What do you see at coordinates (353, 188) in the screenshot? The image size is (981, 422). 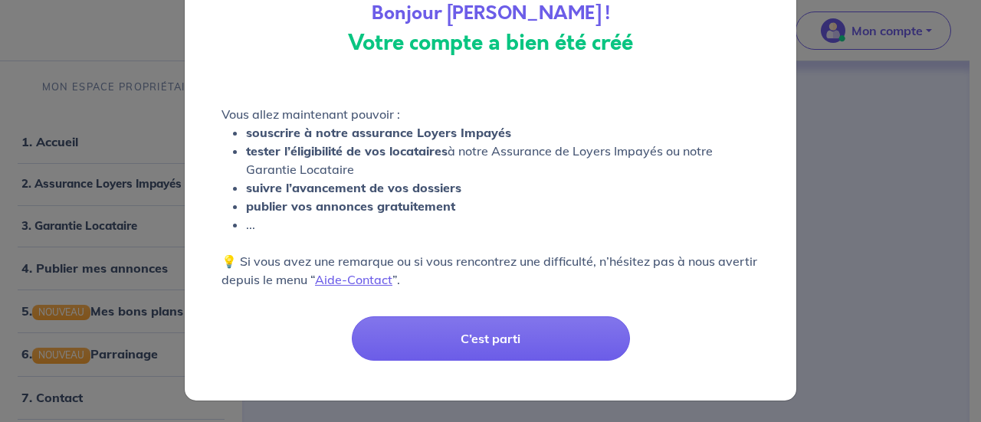 I see `strong: suivre l’avancement de vos dossiers` at bounding box center [353, 188].